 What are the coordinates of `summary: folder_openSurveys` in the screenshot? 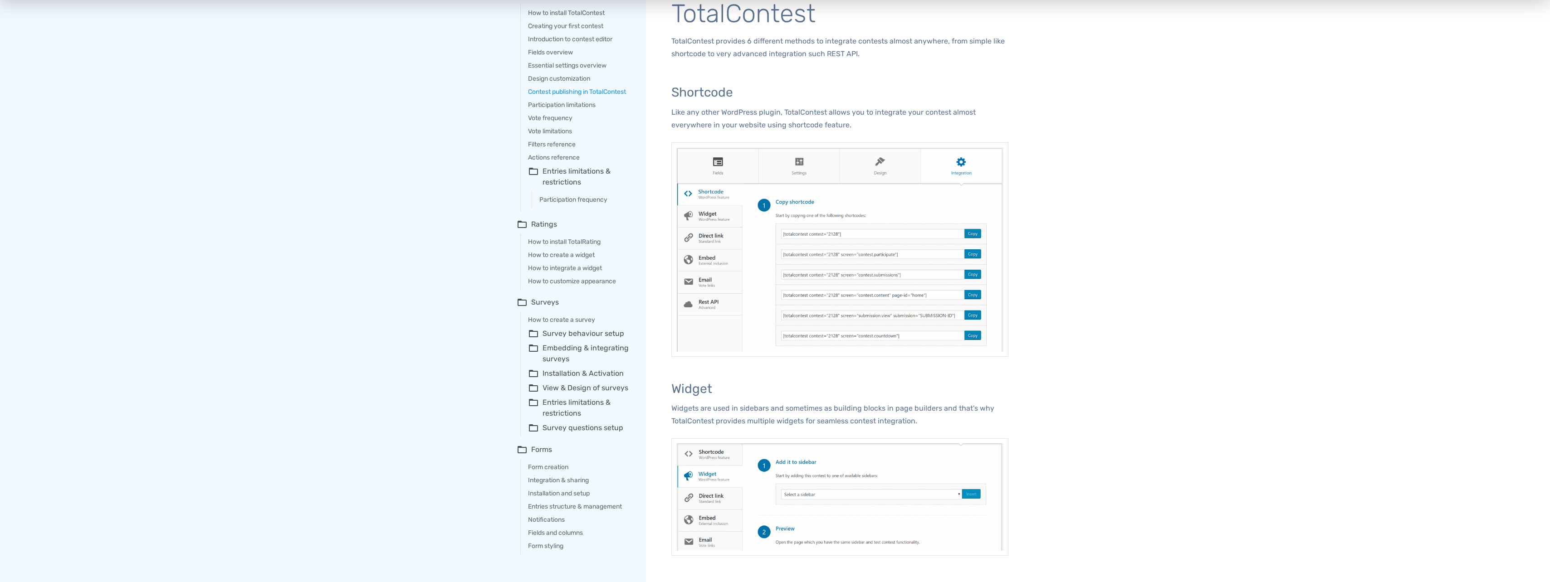 It's located at (575, 303).